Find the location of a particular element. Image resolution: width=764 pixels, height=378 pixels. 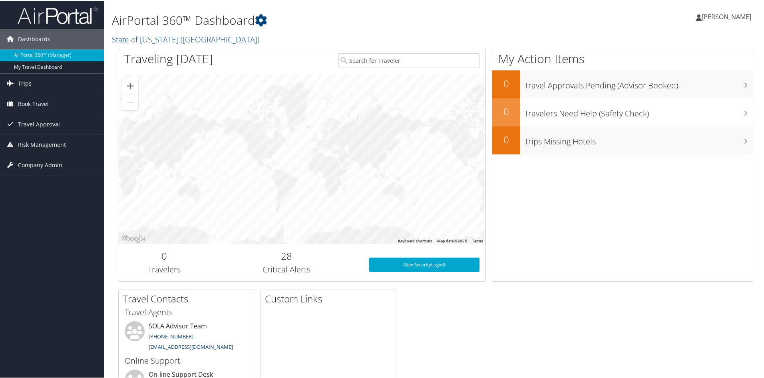

h1: AirPortal 360™ Dashboard is located at coordinates (328, 20).